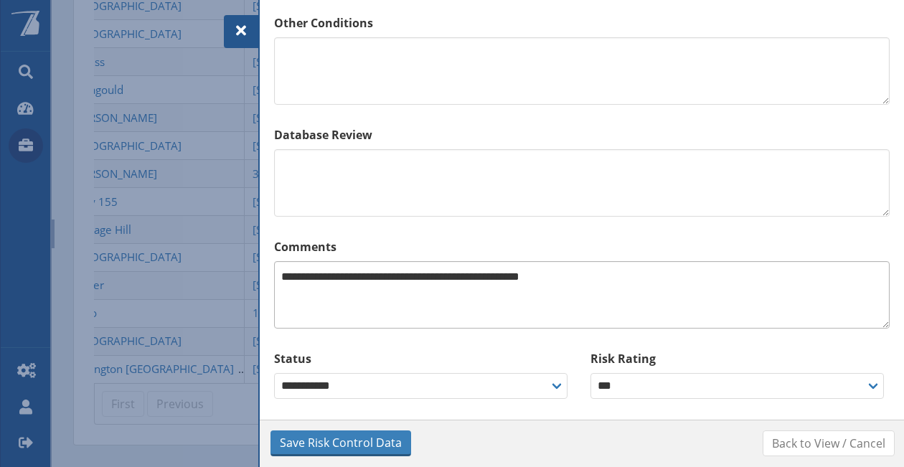  Describe the element at coordinates (829, 443) in the screenshot. I see `a: Back to View / Cancel` at that location.